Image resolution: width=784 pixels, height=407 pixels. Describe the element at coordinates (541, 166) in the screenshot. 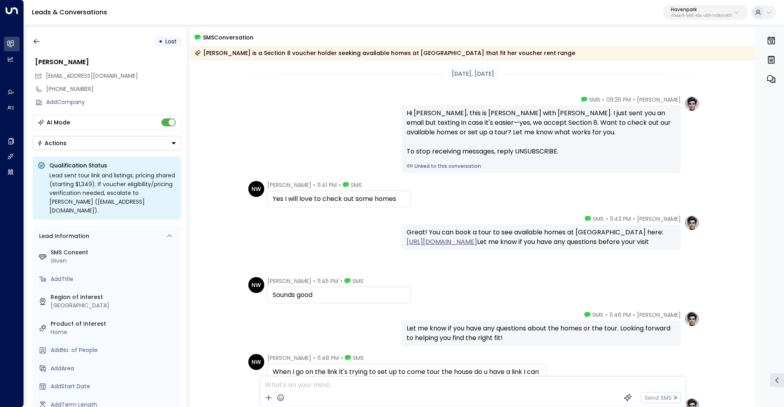

I see `a: Linked to this conversation` at that location.